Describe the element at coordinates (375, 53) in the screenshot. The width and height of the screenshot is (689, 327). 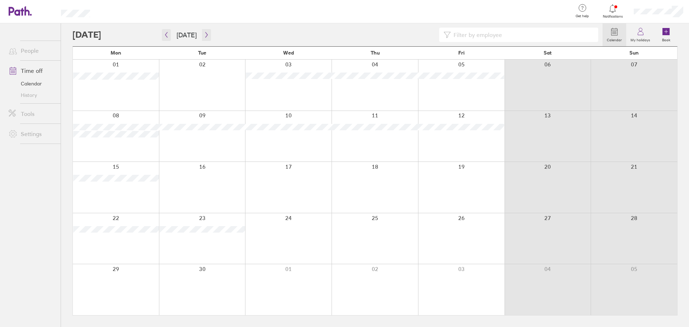
I see `span: Thu` at that location.